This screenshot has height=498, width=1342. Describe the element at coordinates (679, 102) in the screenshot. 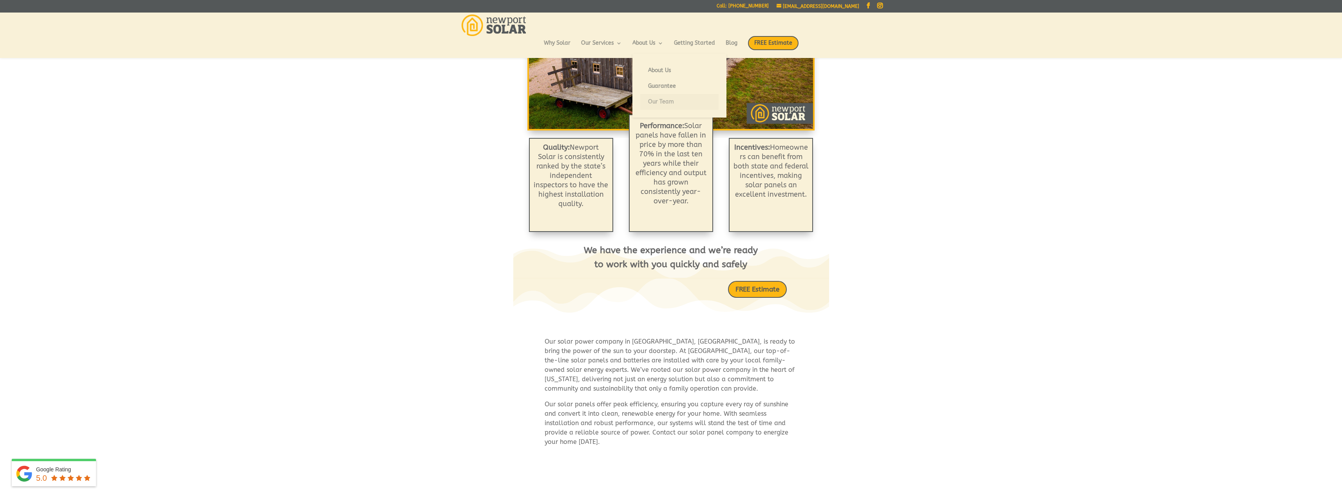

I see `a: Our Team` at that location.